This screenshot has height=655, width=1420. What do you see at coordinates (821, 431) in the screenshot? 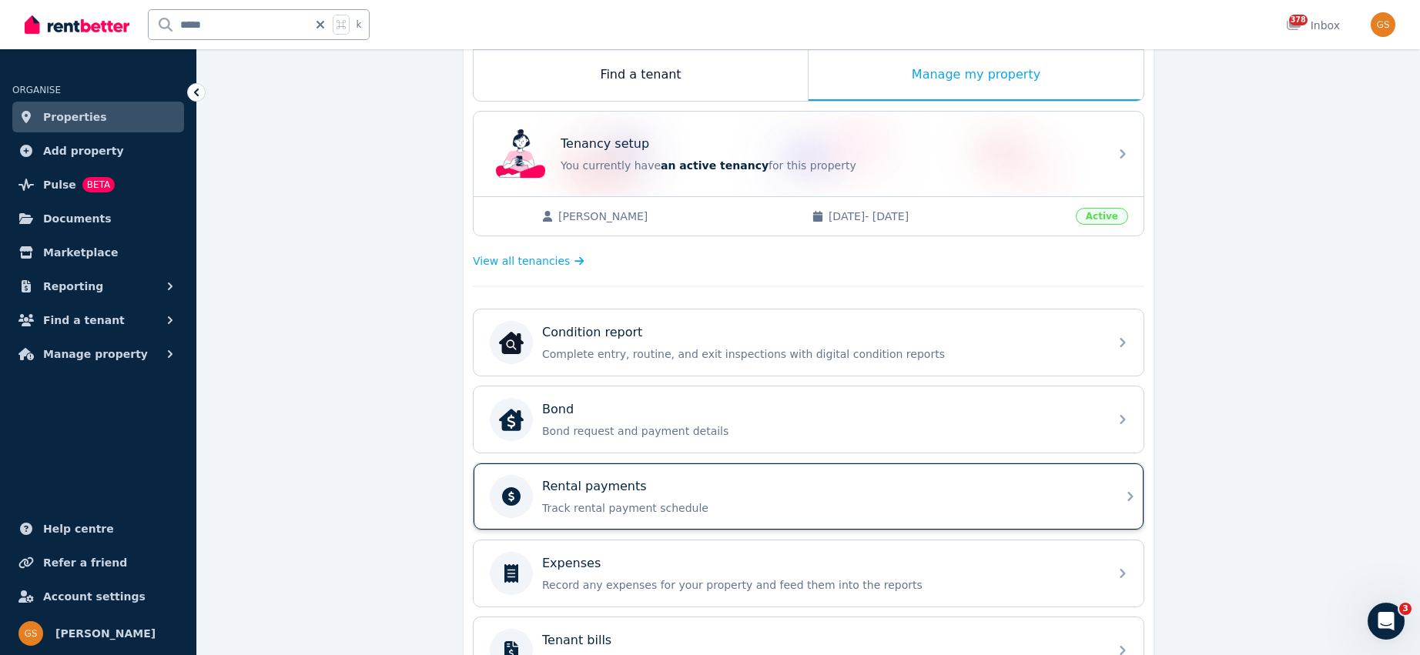
I see `p: Bond request and payment details` at bounding box center [821, 431].